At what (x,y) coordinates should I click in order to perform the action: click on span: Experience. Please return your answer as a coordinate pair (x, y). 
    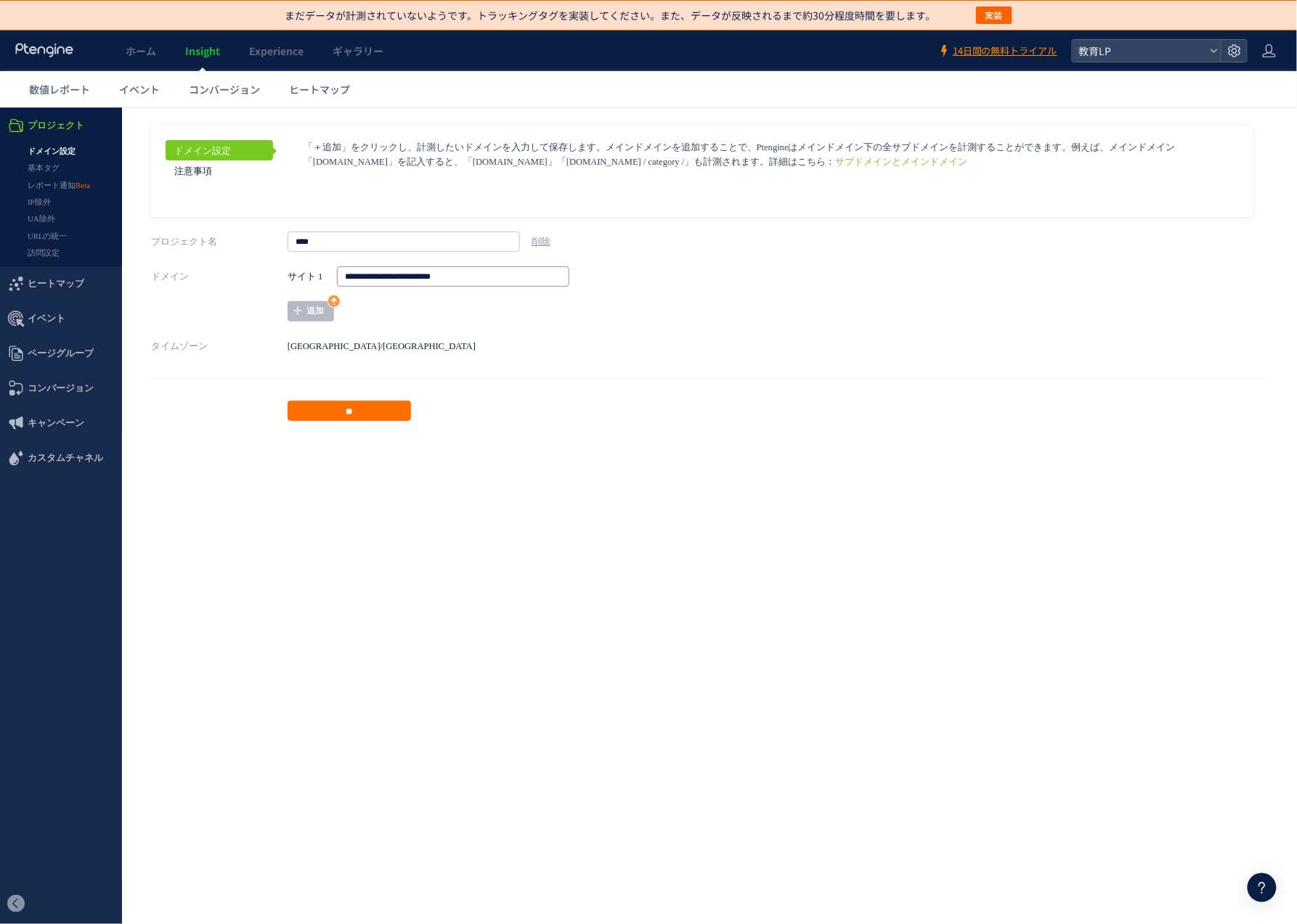
    Looking at the image, I should click on (276, 51).